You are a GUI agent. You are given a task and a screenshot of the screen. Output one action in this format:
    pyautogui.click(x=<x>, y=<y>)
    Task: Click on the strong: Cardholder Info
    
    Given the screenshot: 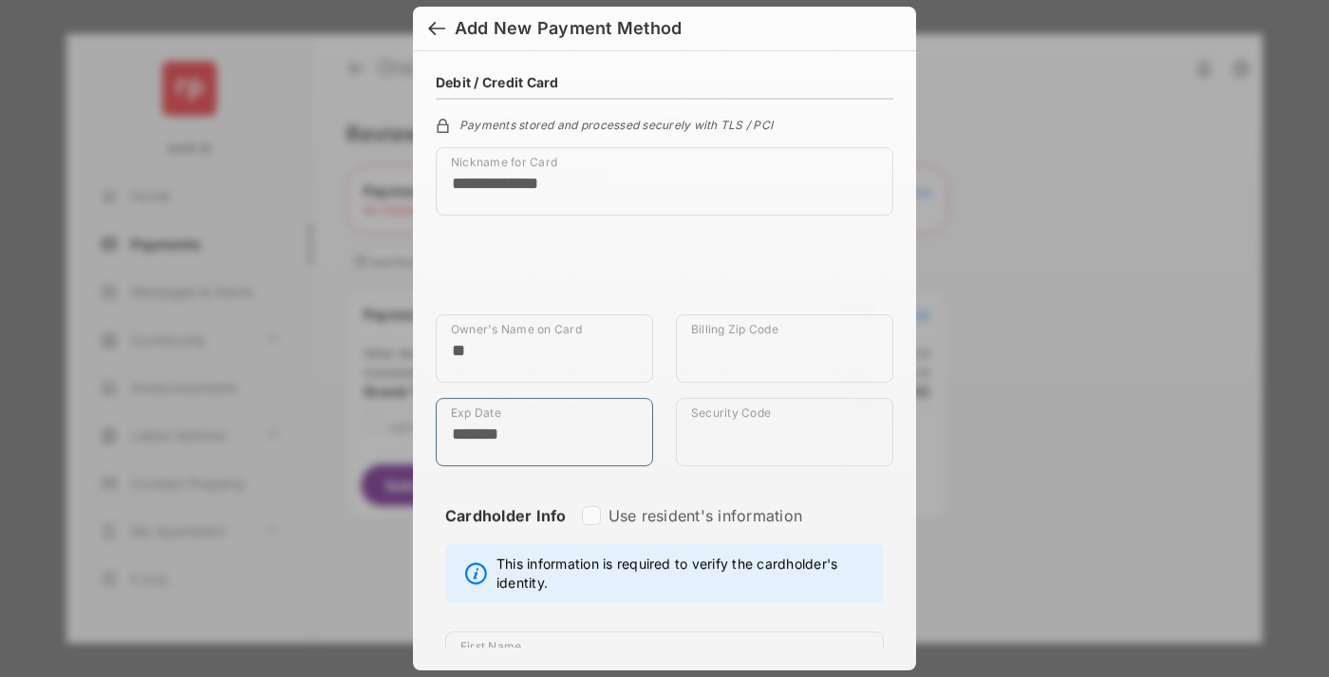 What is the action you would take?
    pyautogui.click(x=506, y=533)
    